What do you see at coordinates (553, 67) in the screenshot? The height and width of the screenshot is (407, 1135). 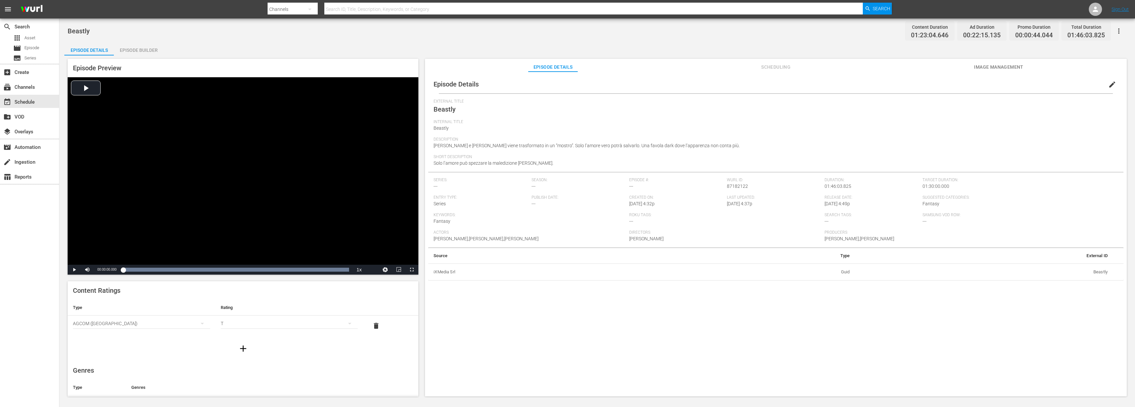 I see `span: Episode Details` at bounding box center [553, 67].